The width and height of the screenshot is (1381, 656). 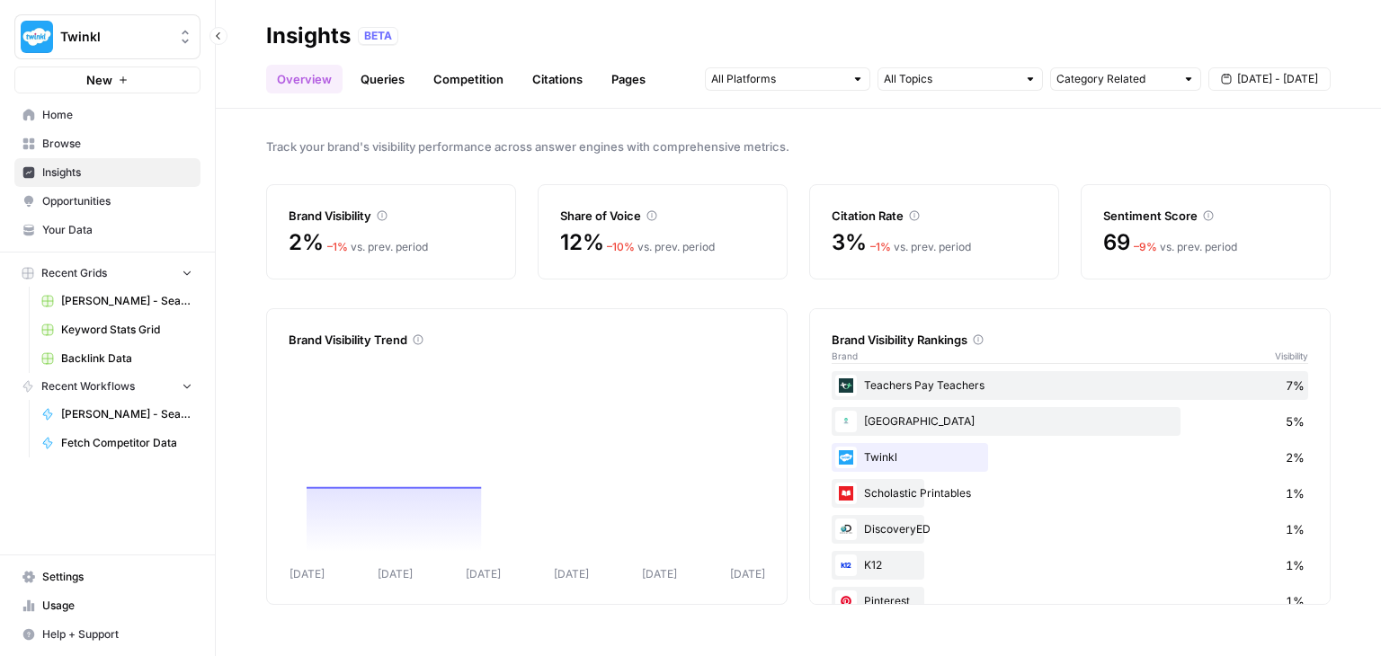 I want to click on span: Settings, so click(x=117, y=577).